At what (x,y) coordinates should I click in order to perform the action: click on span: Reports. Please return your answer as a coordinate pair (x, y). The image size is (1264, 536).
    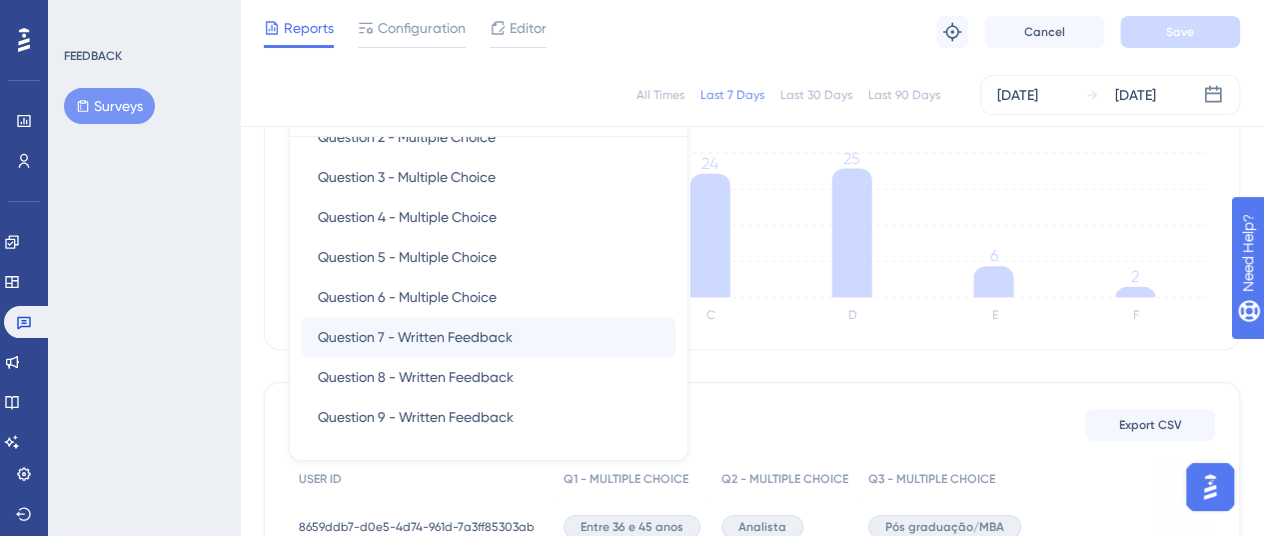
    Looking at the image, I should click on (309, 28).